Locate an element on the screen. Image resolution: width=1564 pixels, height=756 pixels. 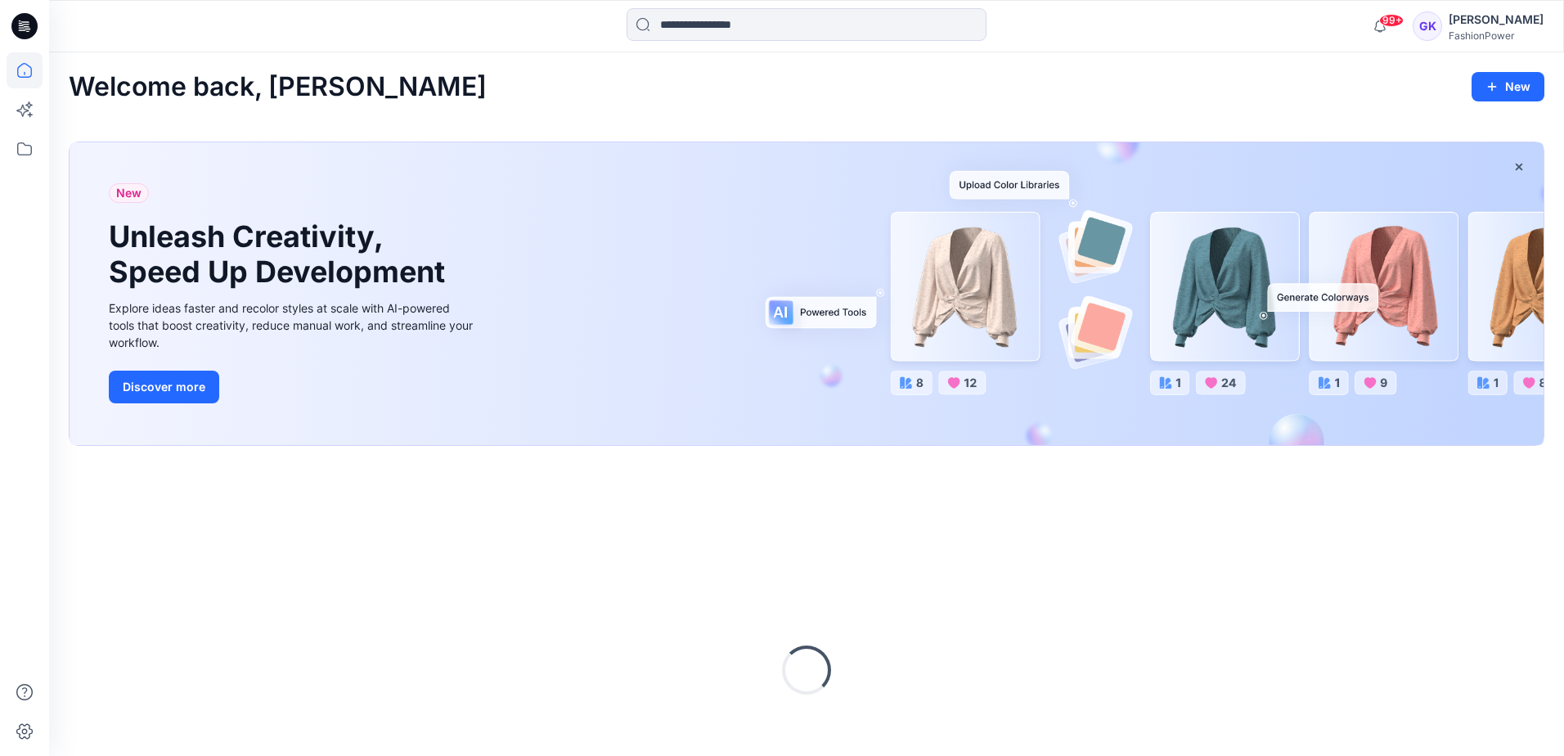
button: New is located at coordinates (1508, 87).